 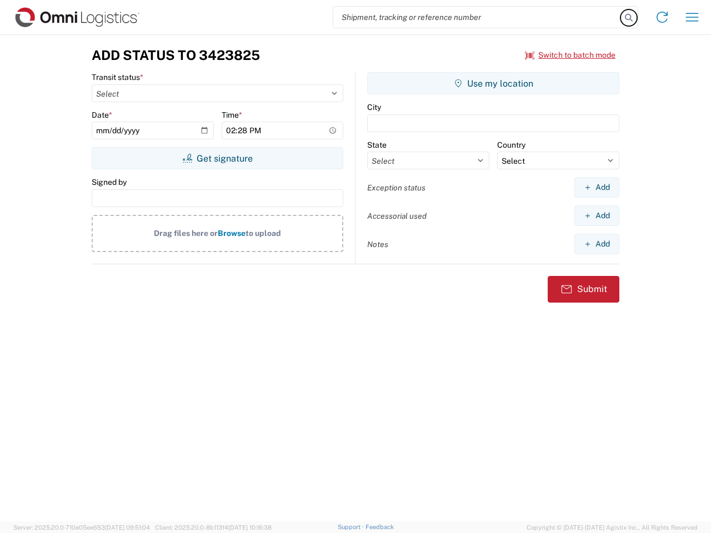 I want to click on span: Browse, so click(x=232, y=233).